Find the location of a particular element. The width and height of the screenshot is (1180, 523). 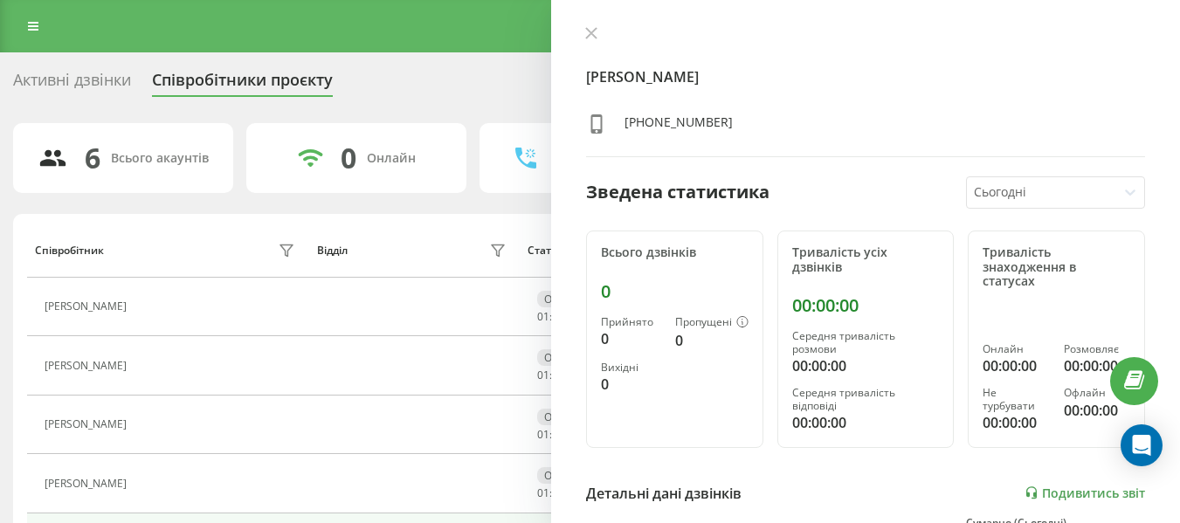

div: Пропущені is located at coordinates (712, 323).